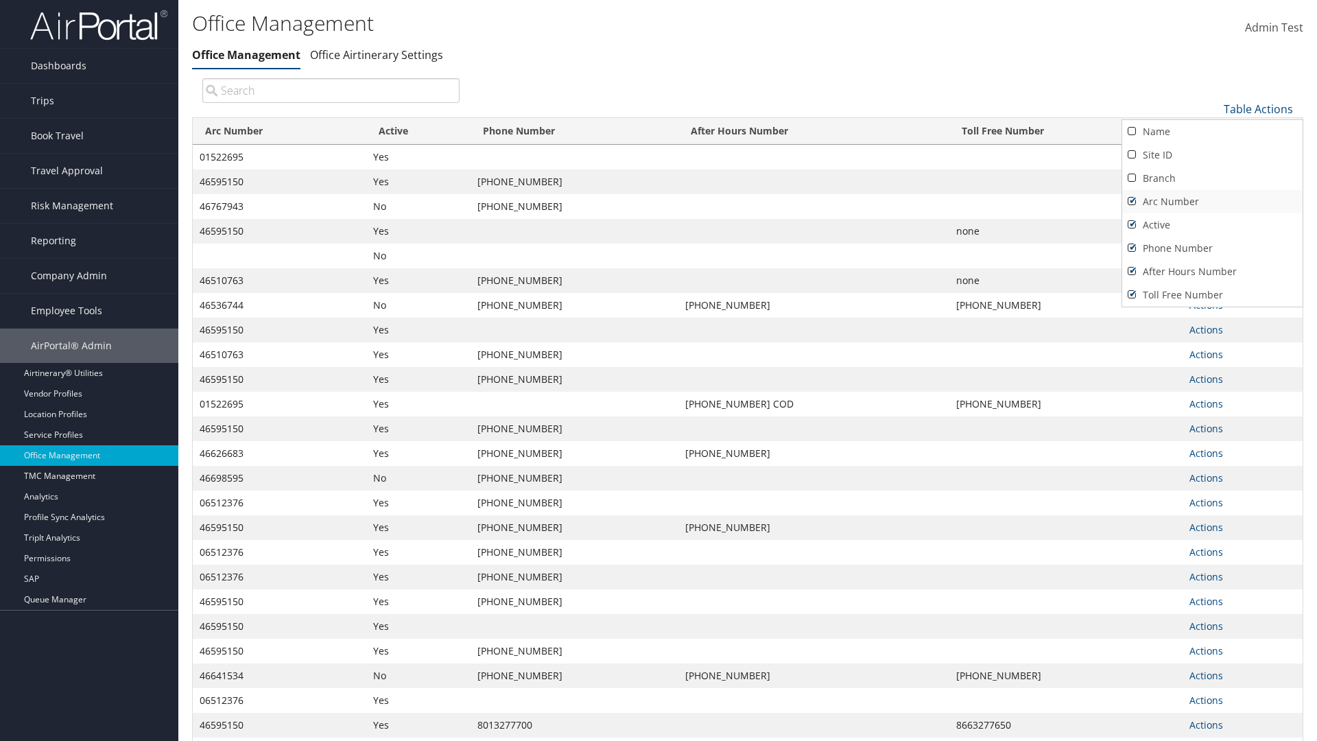 This screenshot has height=741, width=1317. What do you see at coordinates (54, 241) in the screenshot?
I see `span: Reporting` at bounding box center [54, 241].